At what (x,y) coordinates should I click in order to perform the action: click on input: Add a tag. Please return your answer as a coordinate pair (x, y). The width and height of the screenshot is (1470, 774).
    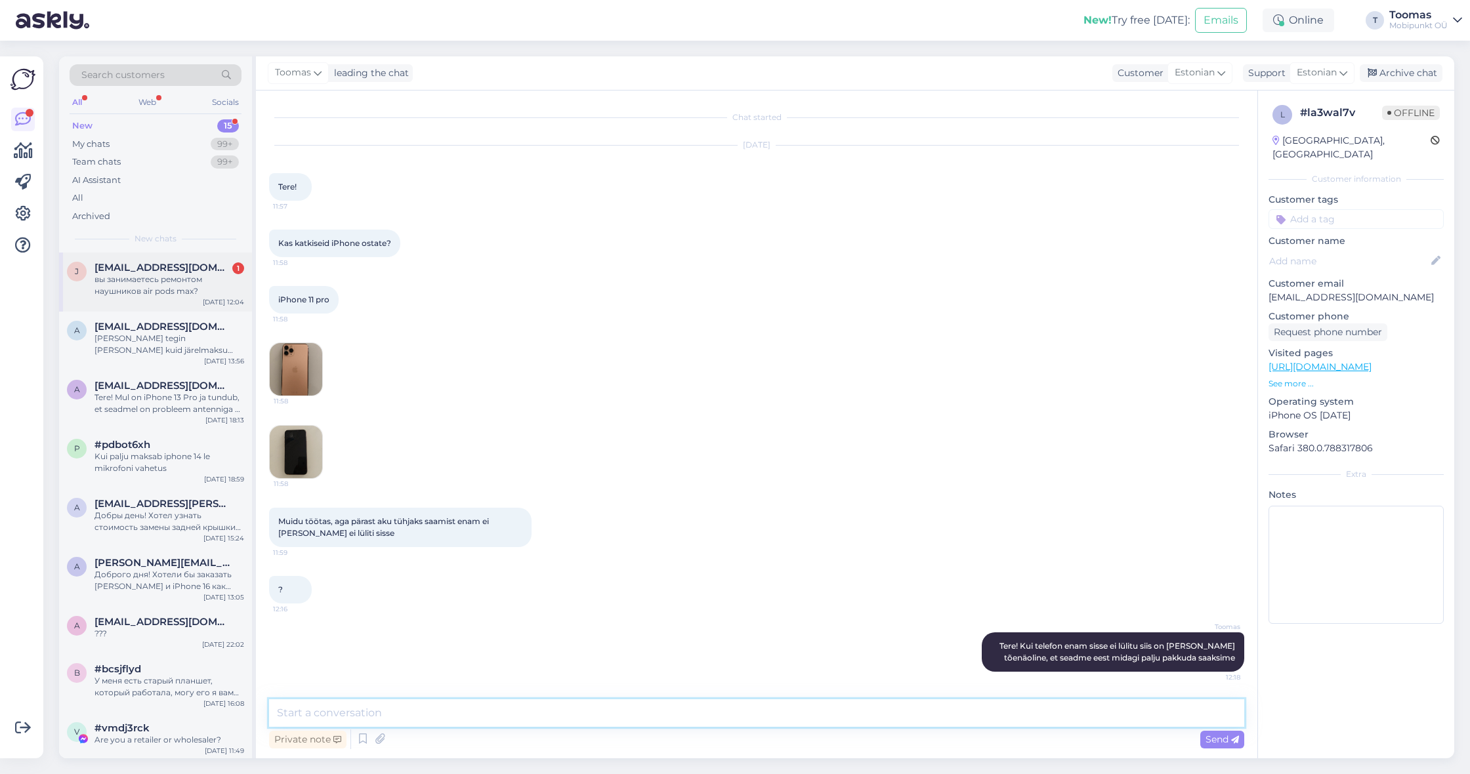
    Looking at the image, I should click on (1356, 219).